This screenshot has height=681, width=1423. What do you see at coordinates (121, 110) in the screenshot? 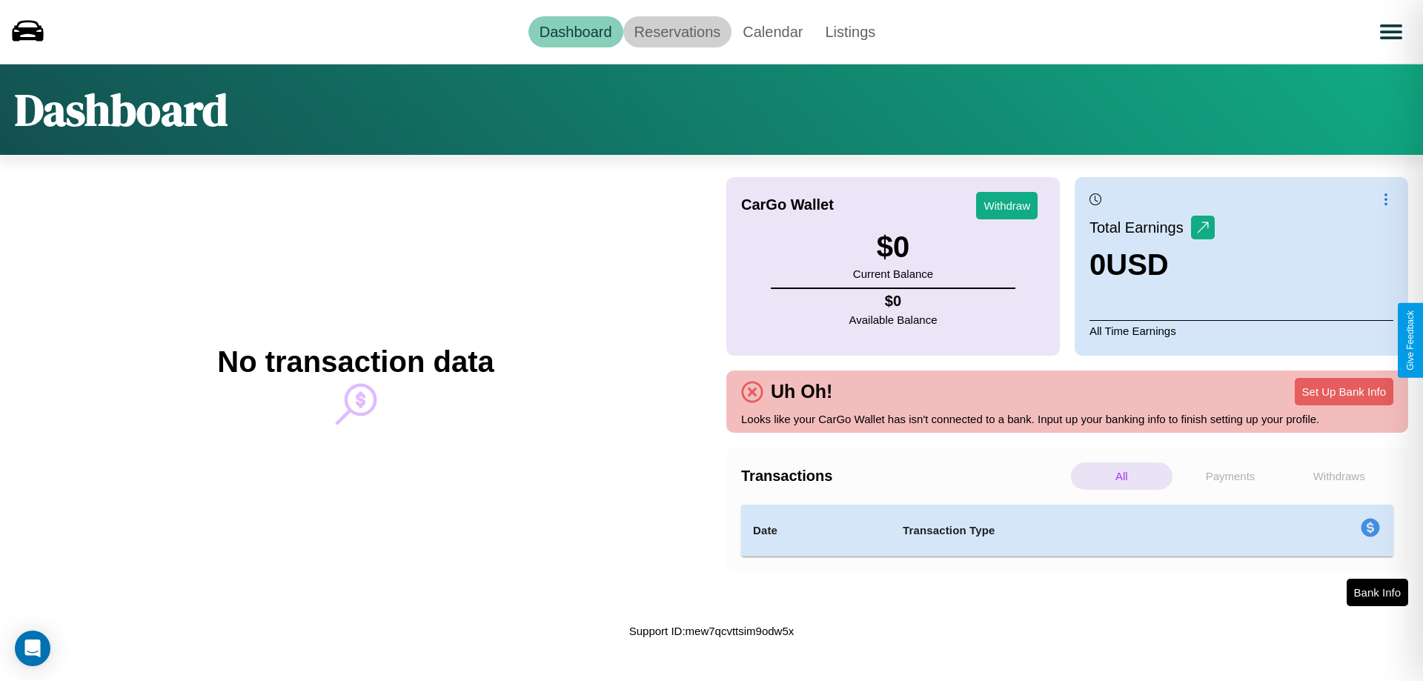
I see `h1: Dashboard` at bounding box center [121, 110].